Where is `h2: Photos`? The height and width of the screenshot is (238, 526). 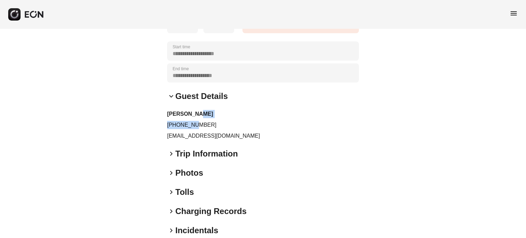 h2: Photos is located at coordinates (189, 173).